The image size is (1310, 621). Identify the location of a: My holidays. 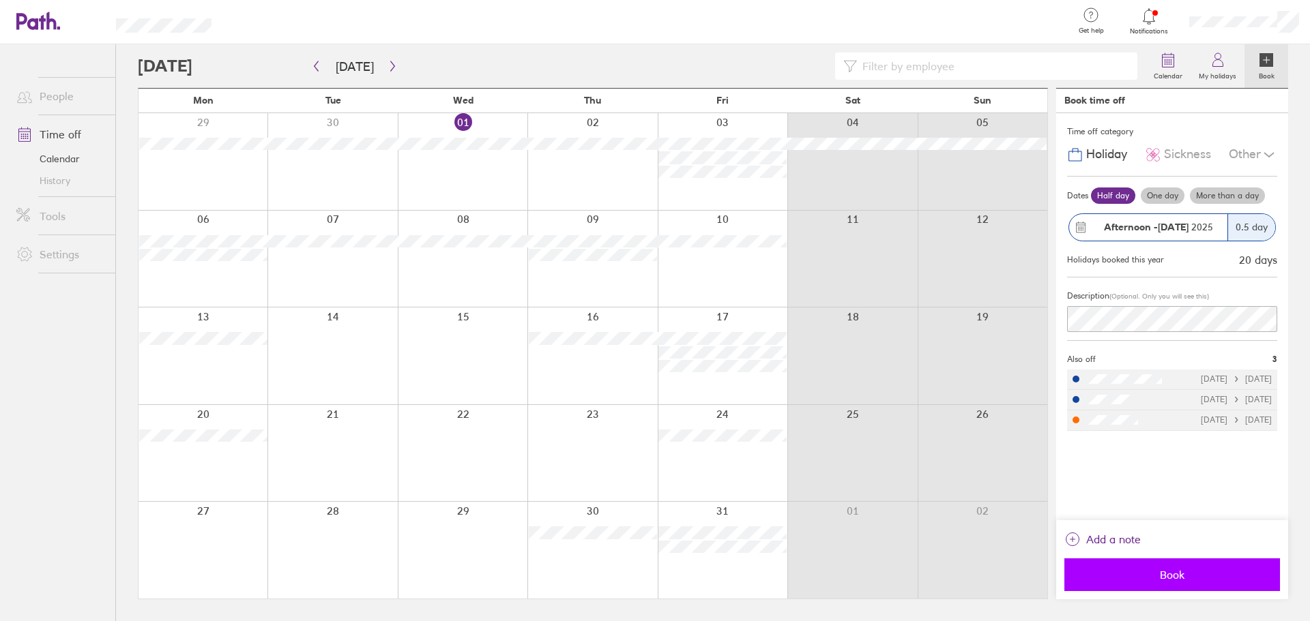
(1217, 66).